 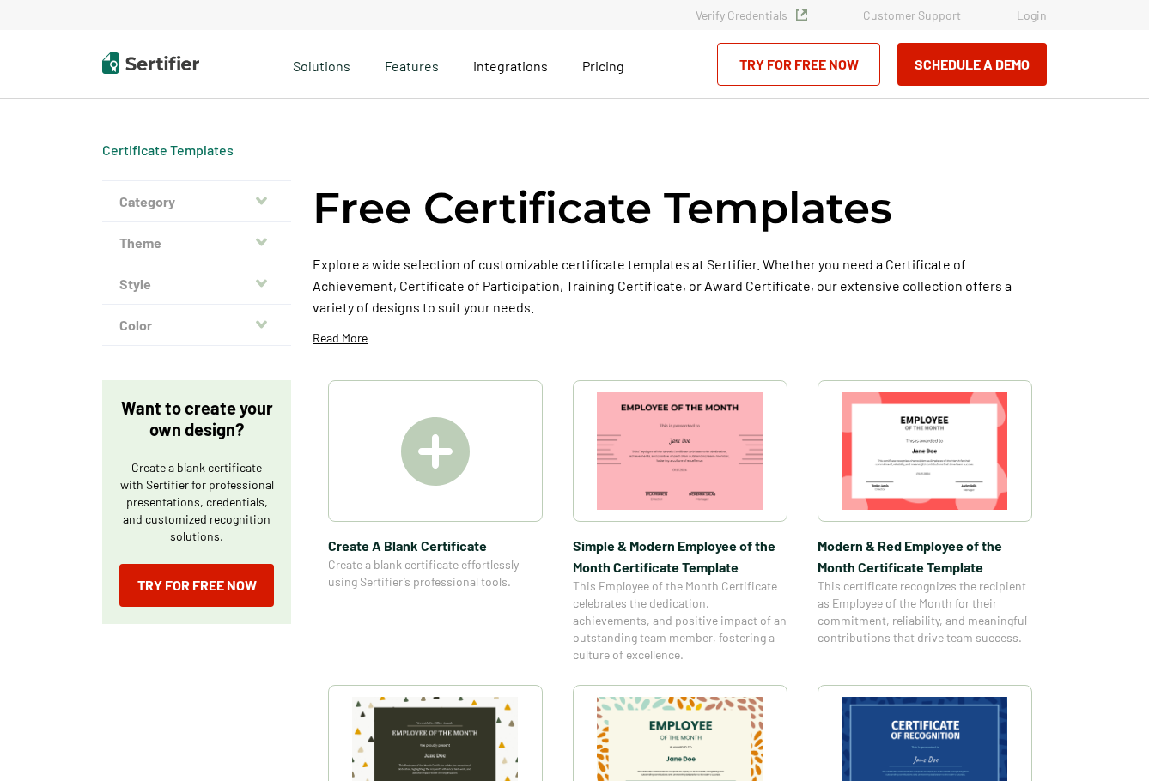 I want to click on span: Features, so click(x=411, y=64).